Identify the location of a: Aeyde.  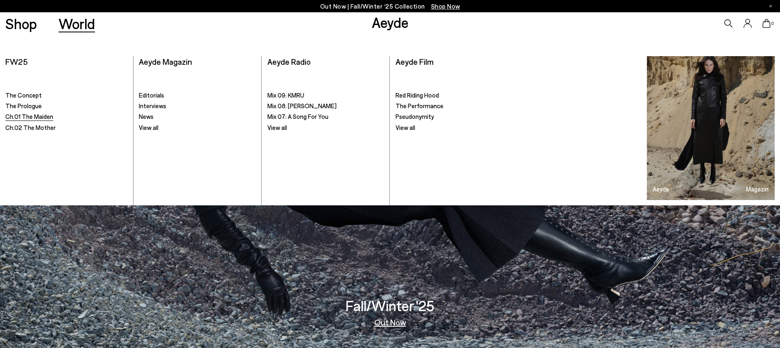
(390, 22).